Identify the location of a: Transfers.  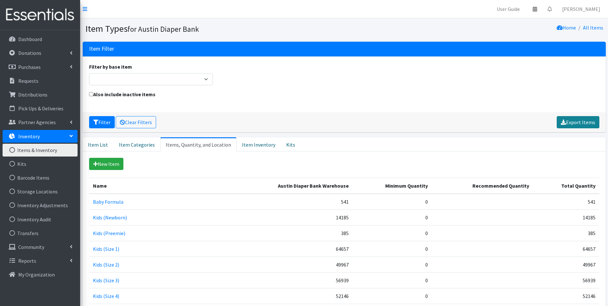
(40, 233).